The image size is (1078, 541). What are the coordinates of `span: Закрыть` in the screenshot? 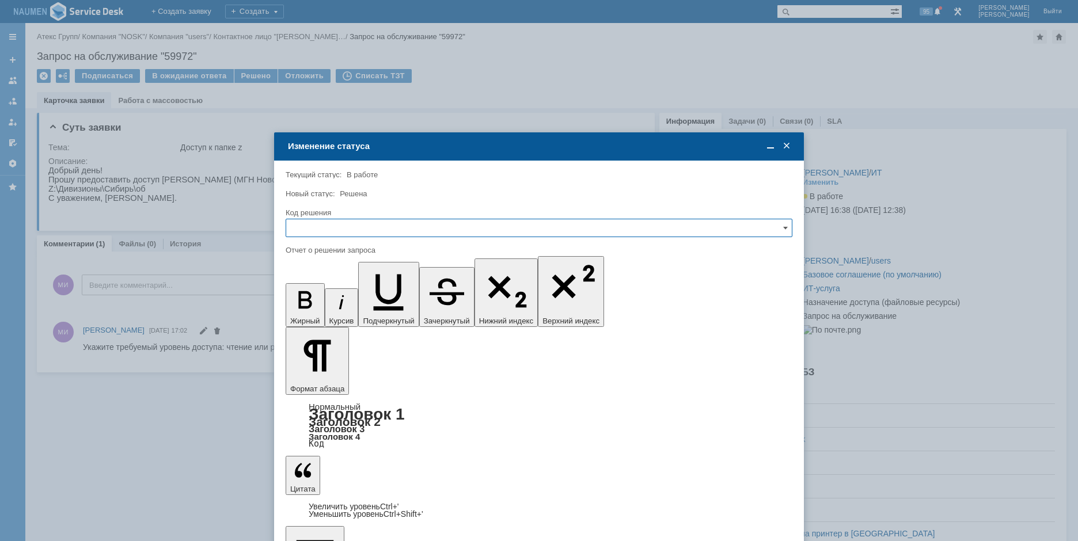 It's located at (787, 146).